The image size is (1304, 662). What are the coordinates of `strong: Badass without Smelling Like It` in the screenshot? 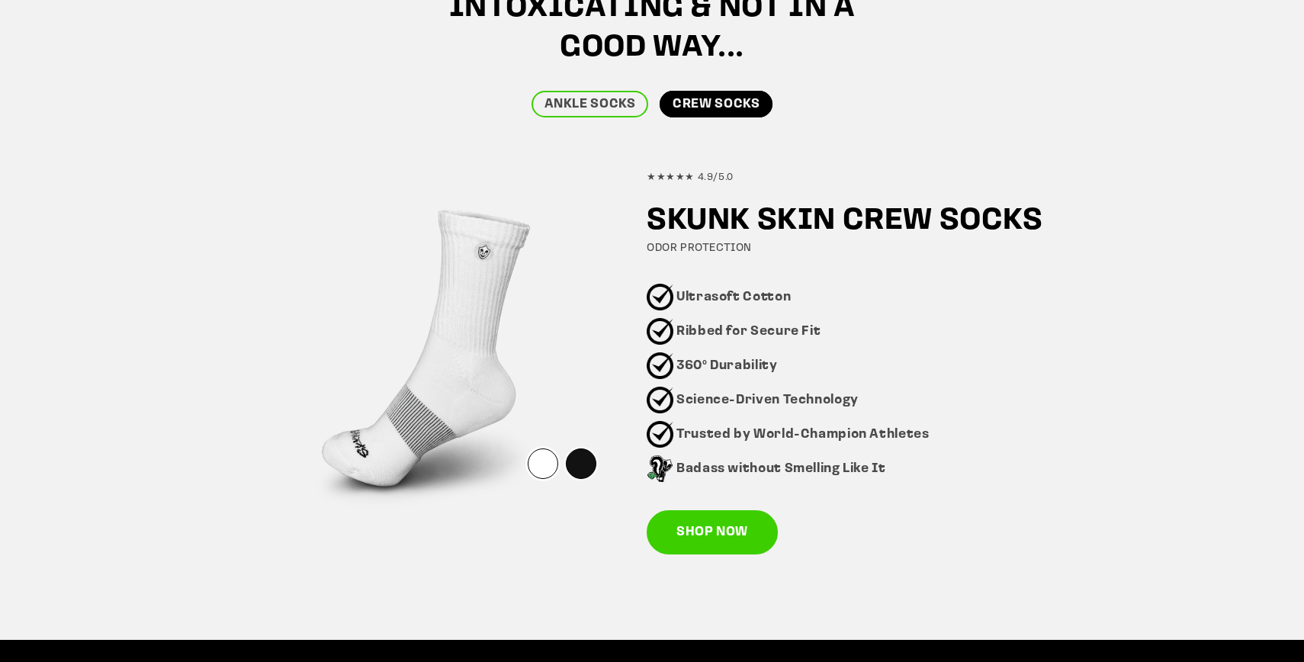 It's located at (781, 468).